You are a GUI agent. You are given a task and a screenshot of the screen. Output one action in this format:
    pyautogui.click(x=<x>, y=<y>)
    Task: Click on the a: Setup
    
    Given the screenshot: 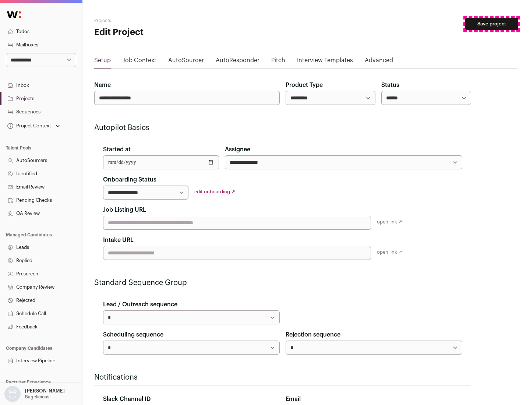 What is the action you would take?
    pyautogui.click(x=102, y=62)
    